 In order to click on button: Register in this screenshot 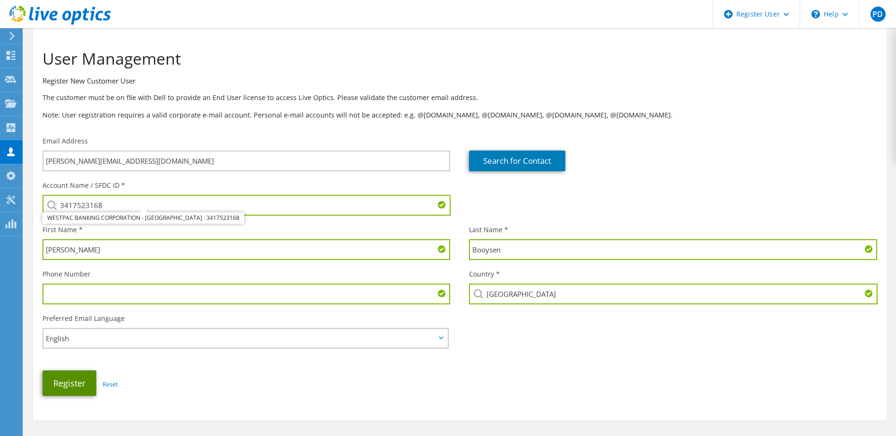, I will do `click(69, 383)`.